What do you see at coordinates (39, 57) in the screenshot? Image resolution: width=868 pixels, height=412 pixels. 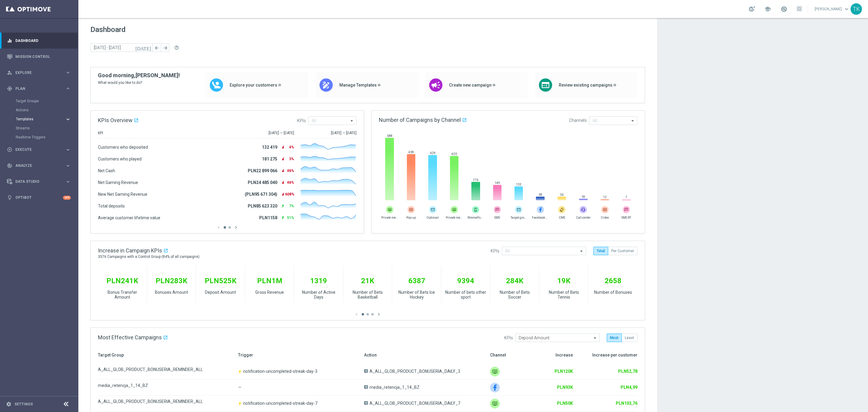 I see `button: Mission Control` at bounding box center [39, 57].